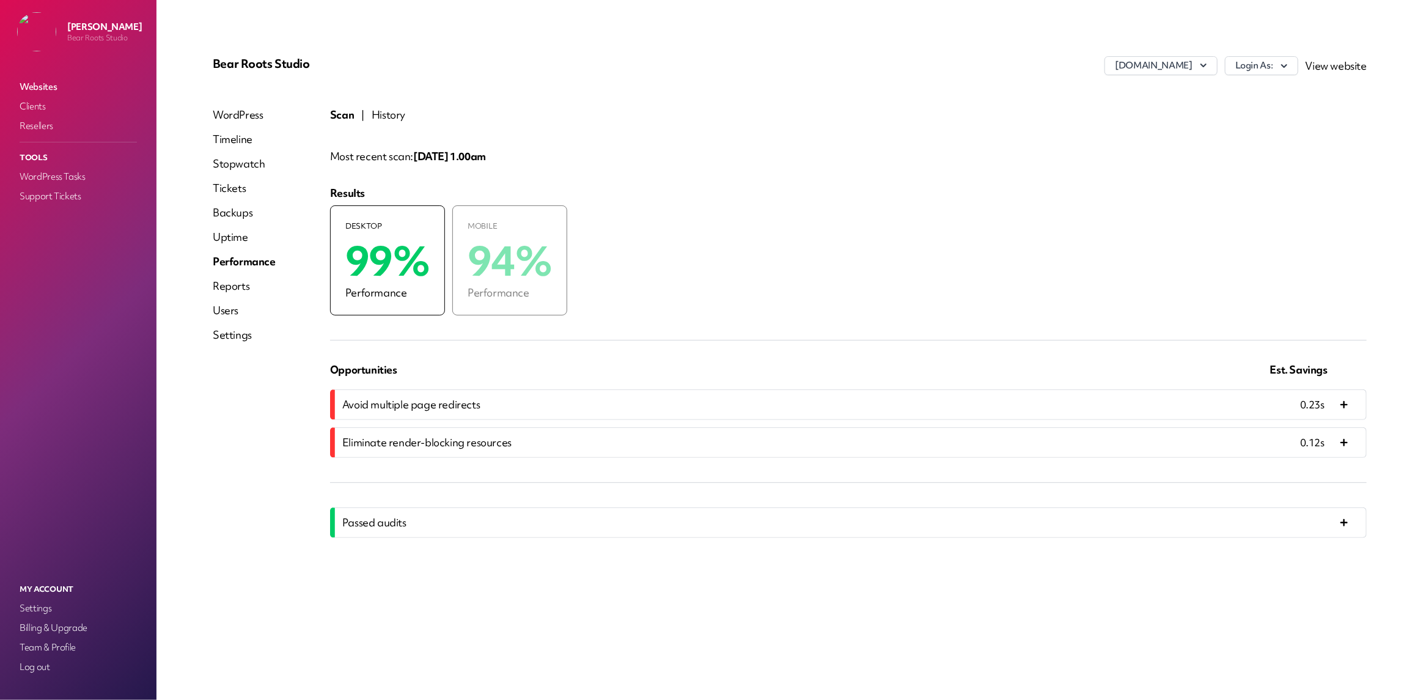 The height and width of the screenshot is (700, 1423). I want to click on a: Team & Profile, so click(78, 648).